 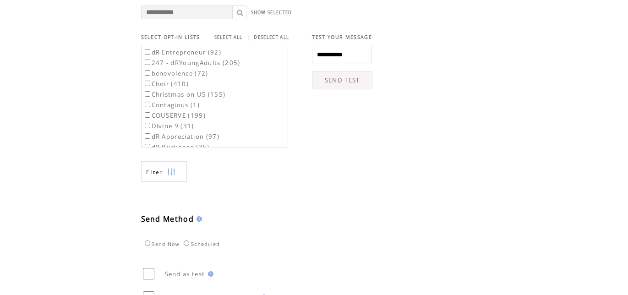 What do you see at coordinates (168, 126) in the screenshot?
I see `label: Divine 9 (31)` at bounding box center [168, 126].